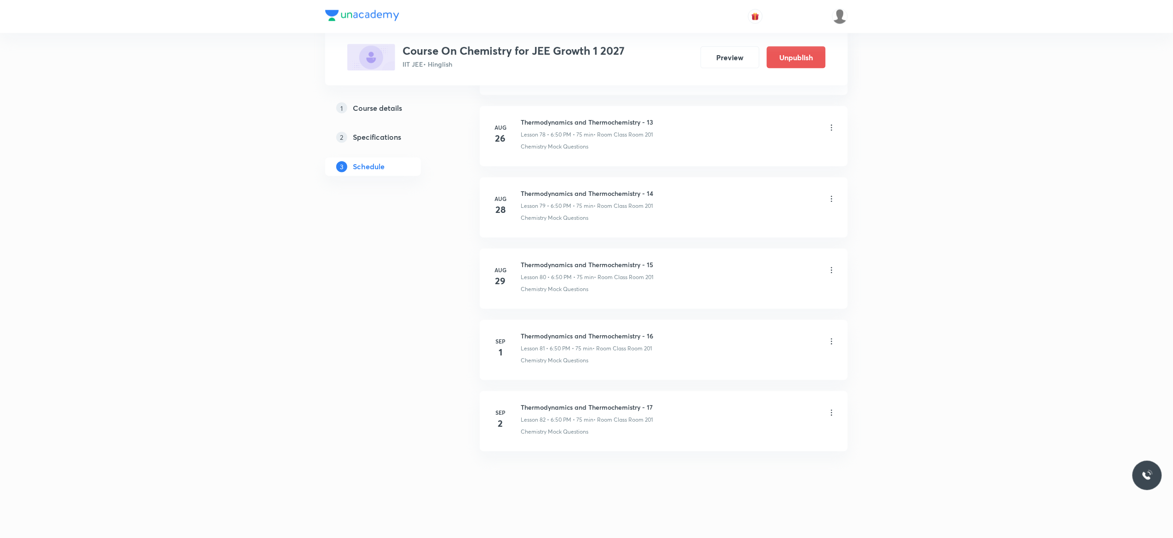 This screenshot has width=1173, height=538. I want to click on p: Lesson 81 • 6:50 PM • 75 min, so click(557, 349).